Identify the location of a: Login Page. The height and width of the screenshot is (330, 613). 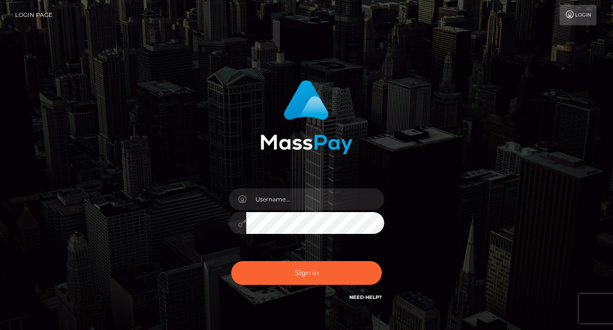
(33, 15).